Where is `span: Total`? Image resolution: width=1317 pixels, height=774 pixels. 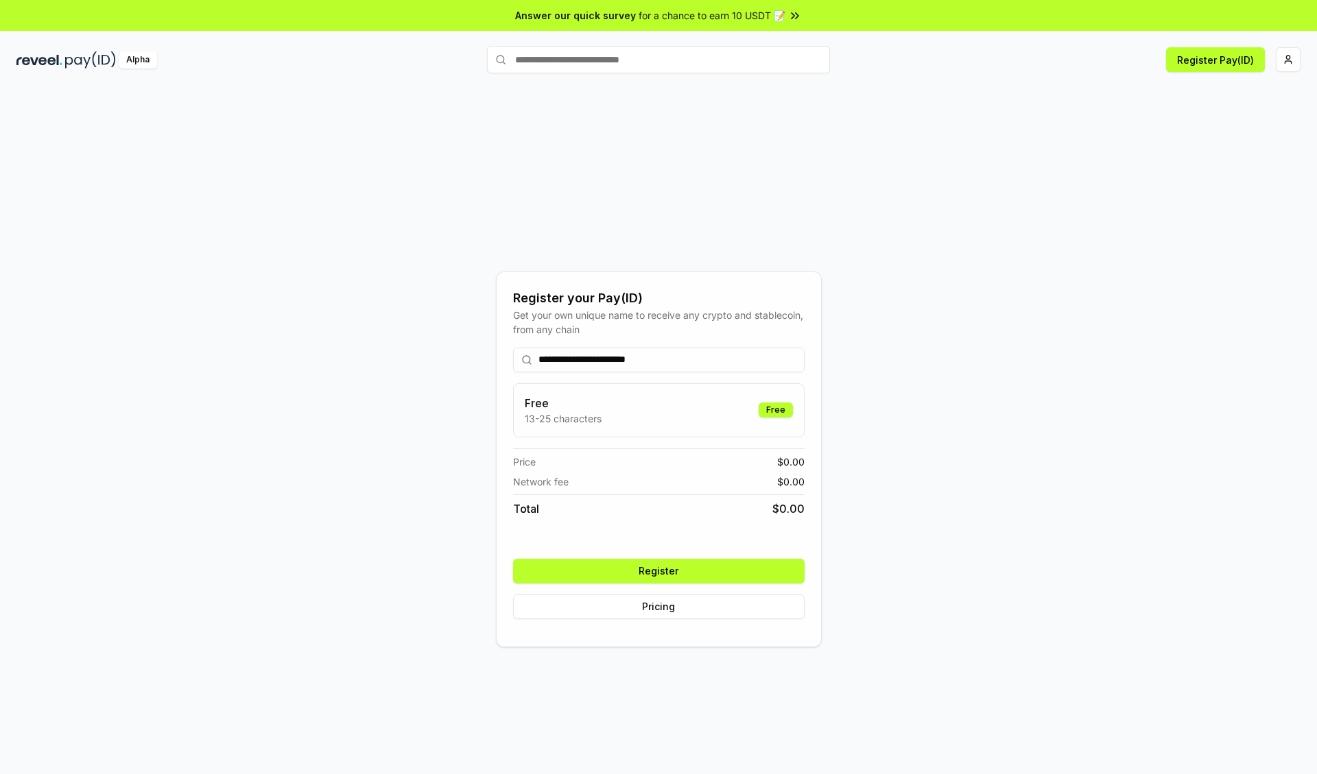 span: Total is located at coordinates (526, 509).